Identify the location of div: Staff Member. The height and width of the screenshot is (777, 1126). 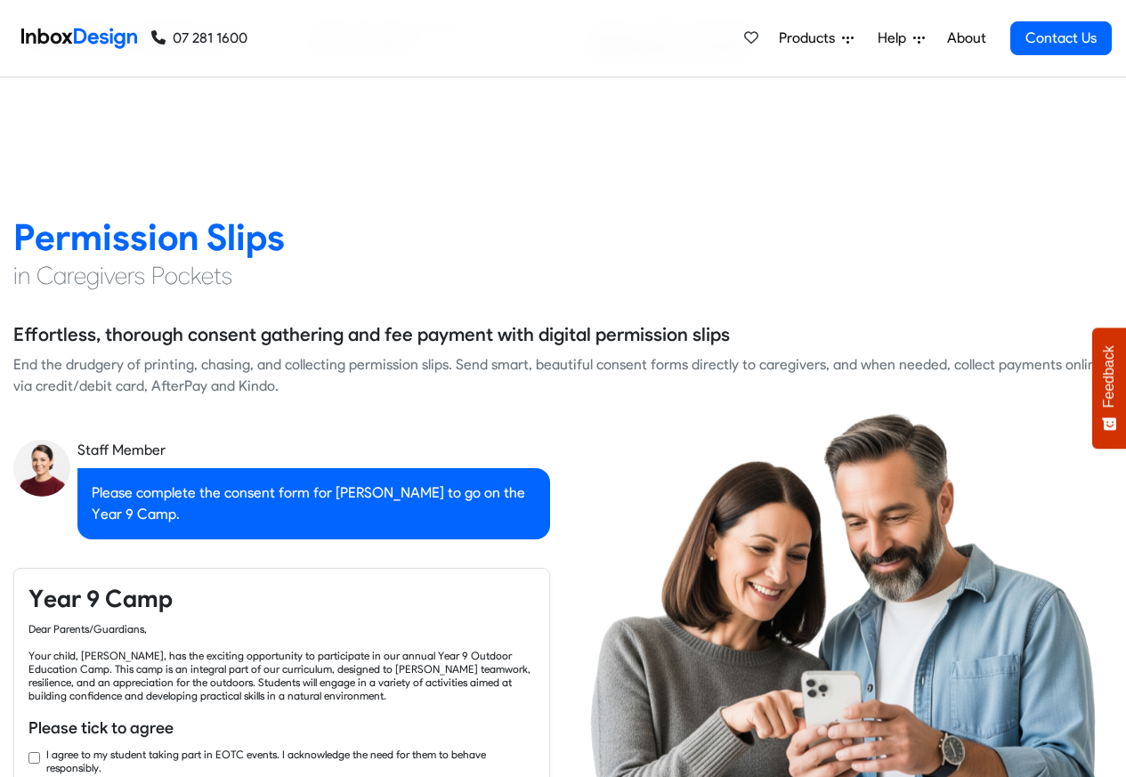
(313, 450).